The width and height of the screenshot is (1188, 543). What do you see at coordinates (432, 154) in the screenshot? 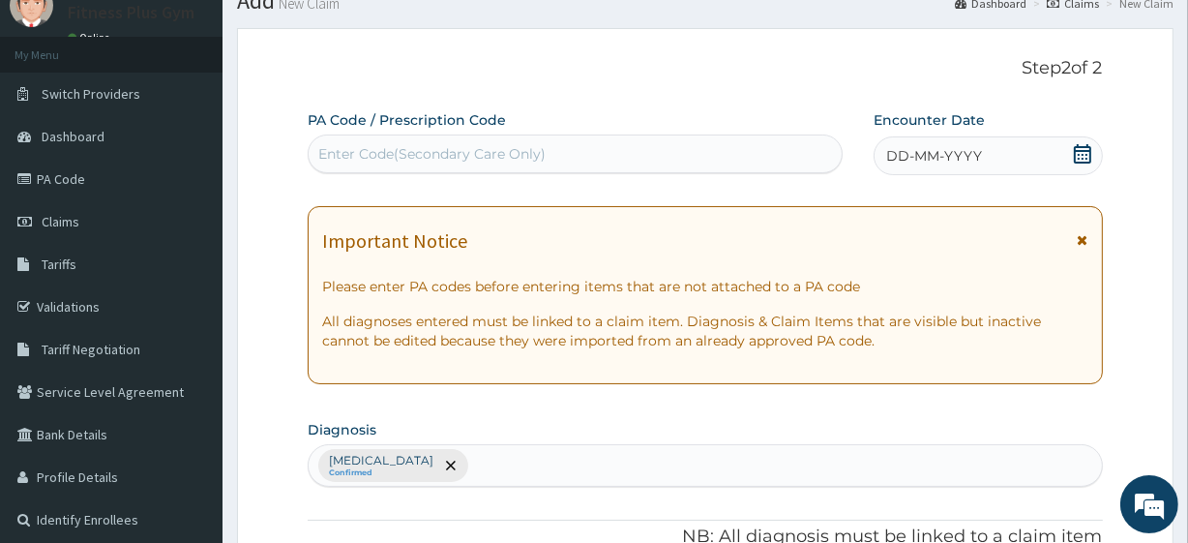
I see `div: Enter Code(Secondary Care Only)` at bounding box center [432, 154].